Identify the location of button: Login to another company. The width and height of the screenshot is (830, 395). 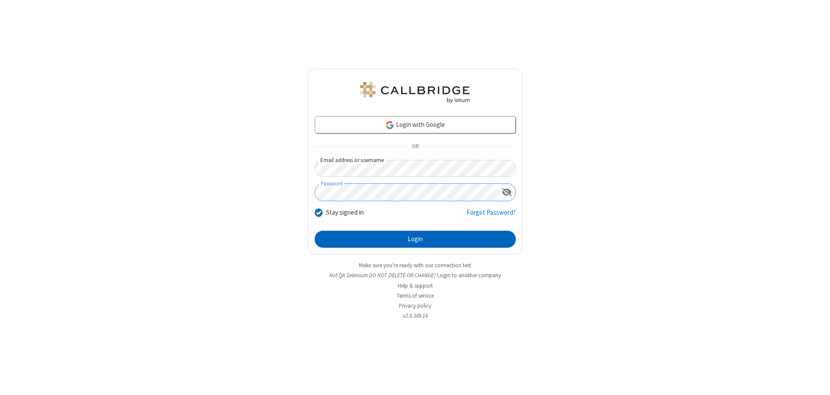
(469, 275).